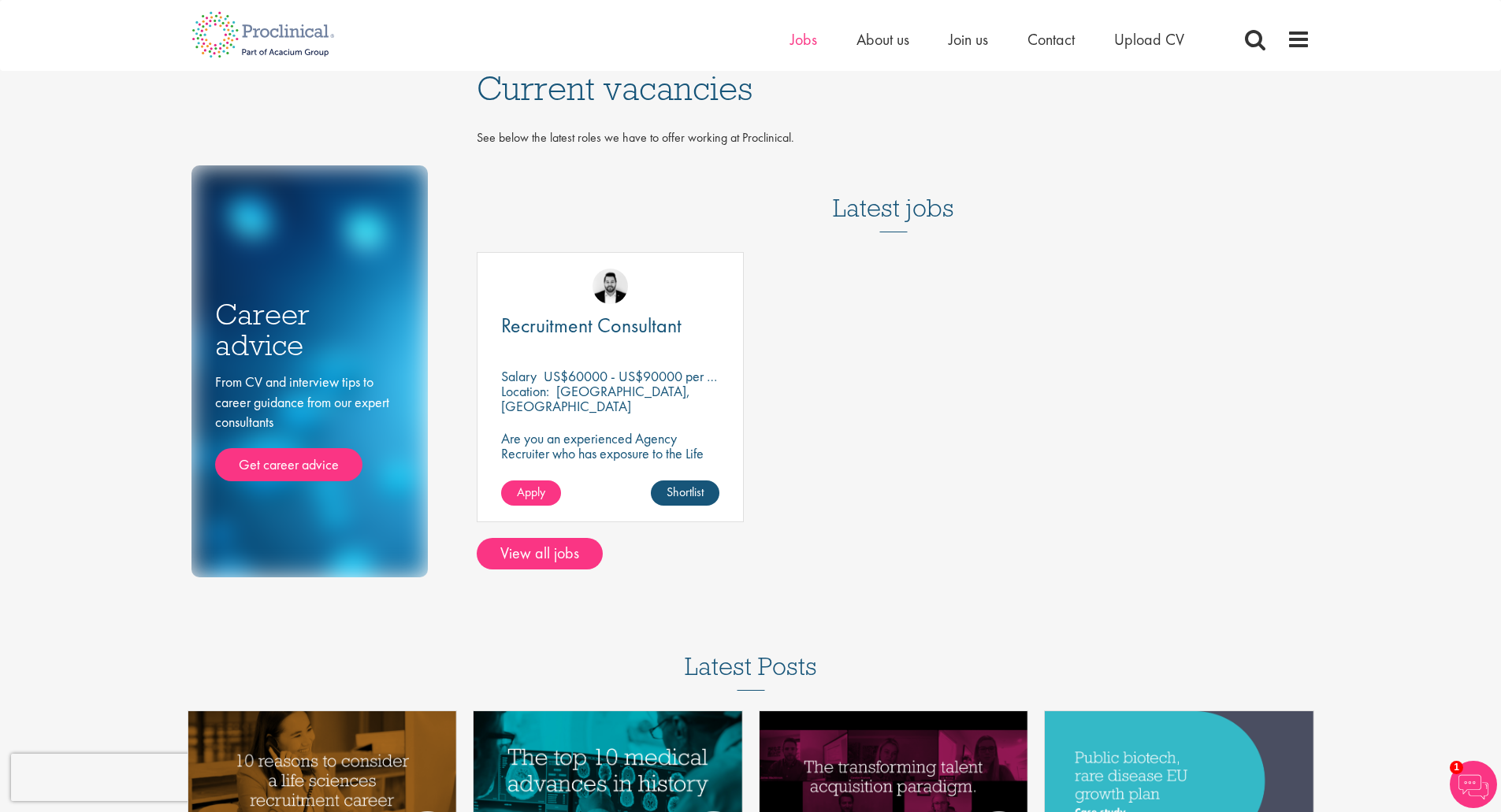  What do you see at coordinates (518, 375) in the screenshot?
I see `span: Salary` at bounding box center [518, 375].